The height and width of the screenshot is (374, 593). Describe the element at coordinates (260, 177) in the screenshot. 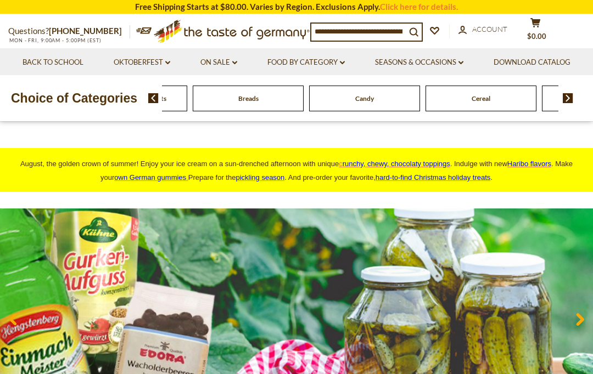

I see `a: pickling season` at that location.